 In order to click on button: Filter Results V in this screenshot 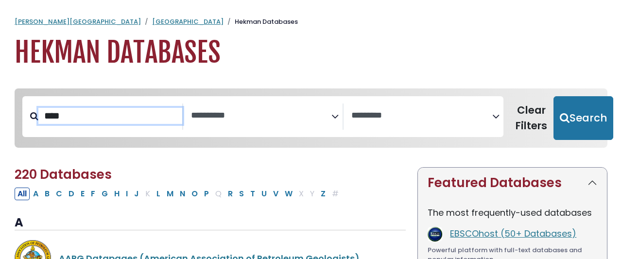, I will do `click(275, 194)`.